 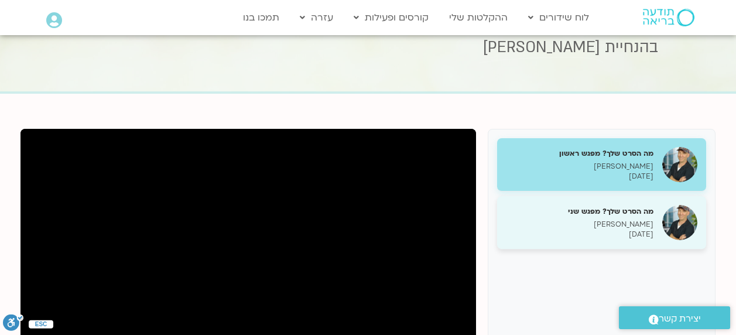 I want to click on img: תודעה בריאה, so click(x=669, y=18).